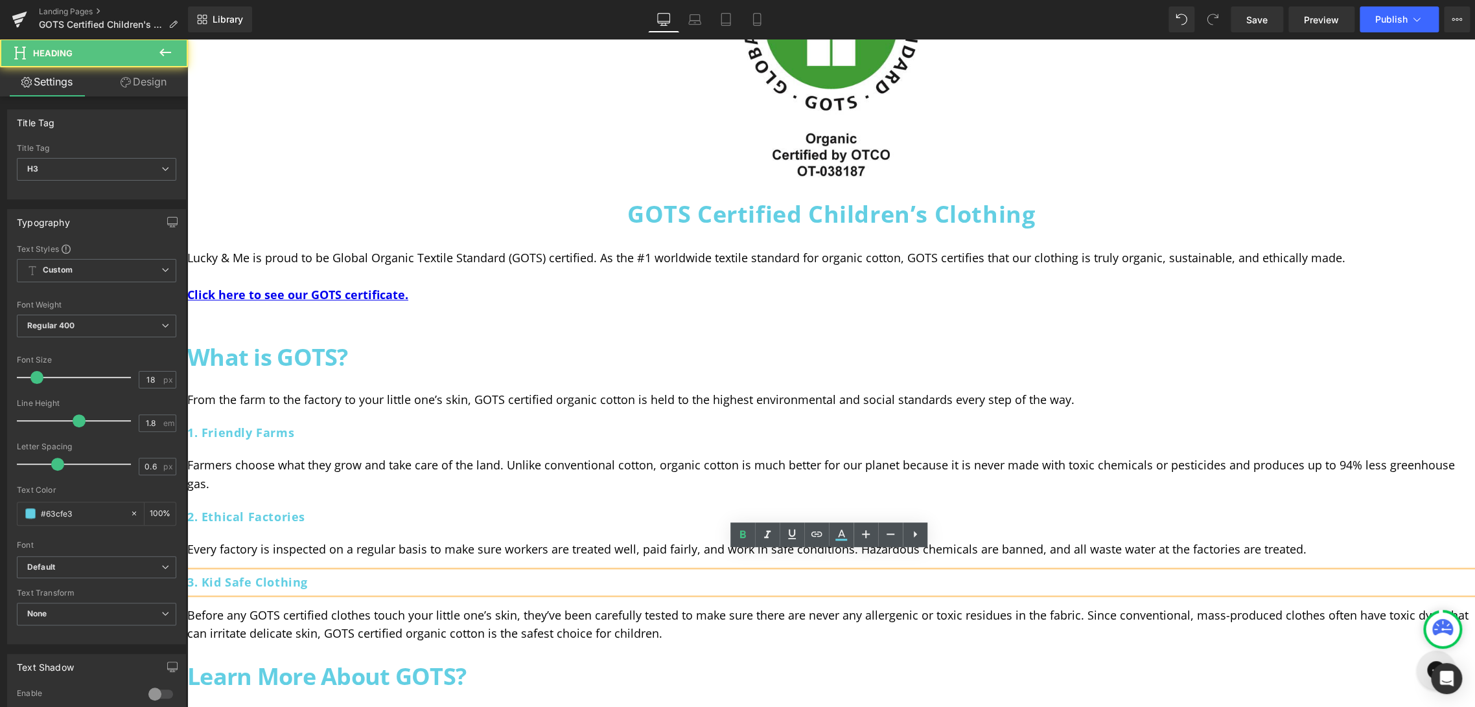  What do you see at coordinates (50, 26) in the screenshot?
I see `div: v 4.0.25` at bounding box center [50, 26].